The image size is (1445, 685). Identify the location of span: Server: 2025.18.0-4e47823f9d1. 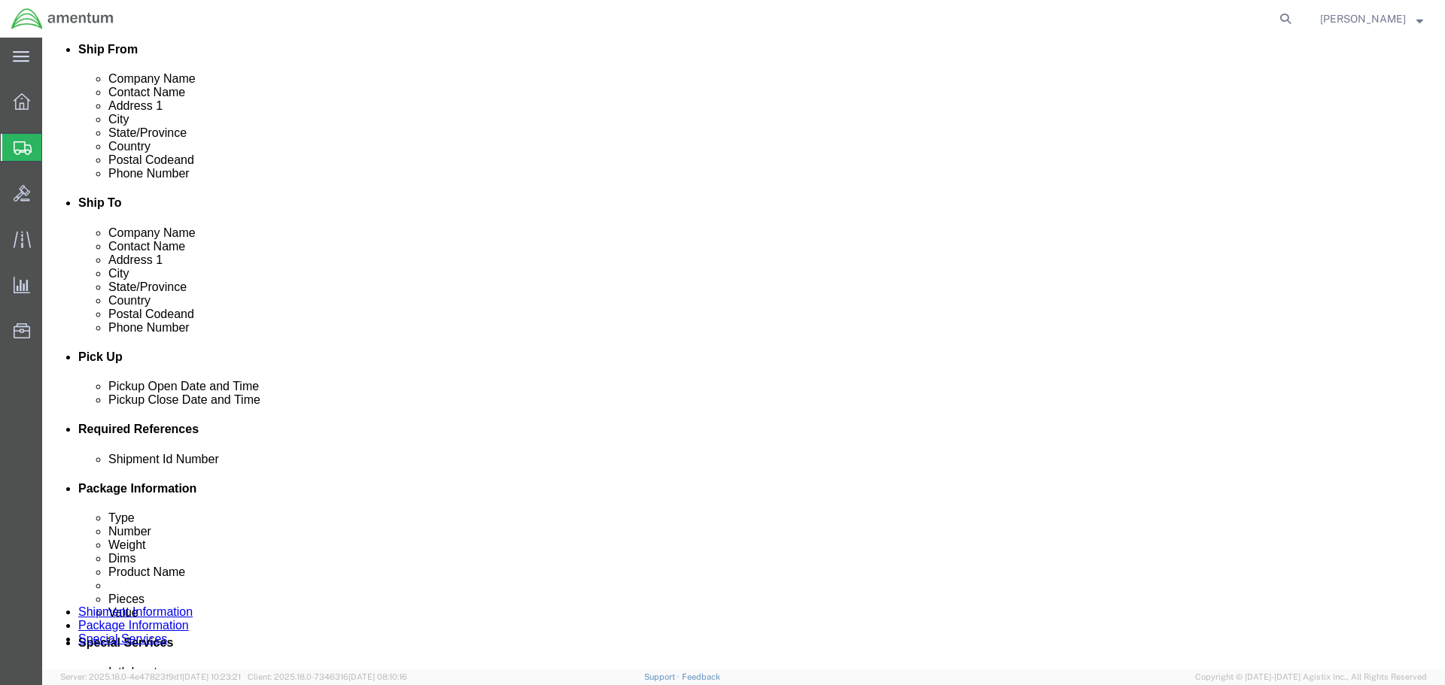
(150, 677).